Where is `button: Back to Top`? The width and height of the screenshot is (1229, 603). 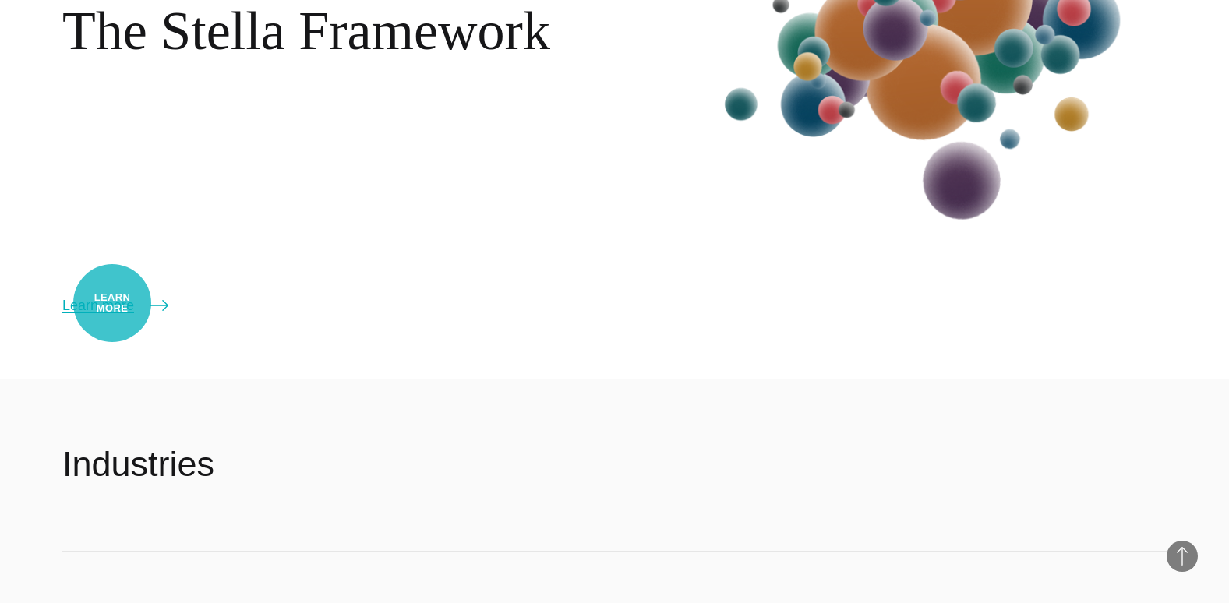 button: Back to Top is located at coordinates (1183, 557).